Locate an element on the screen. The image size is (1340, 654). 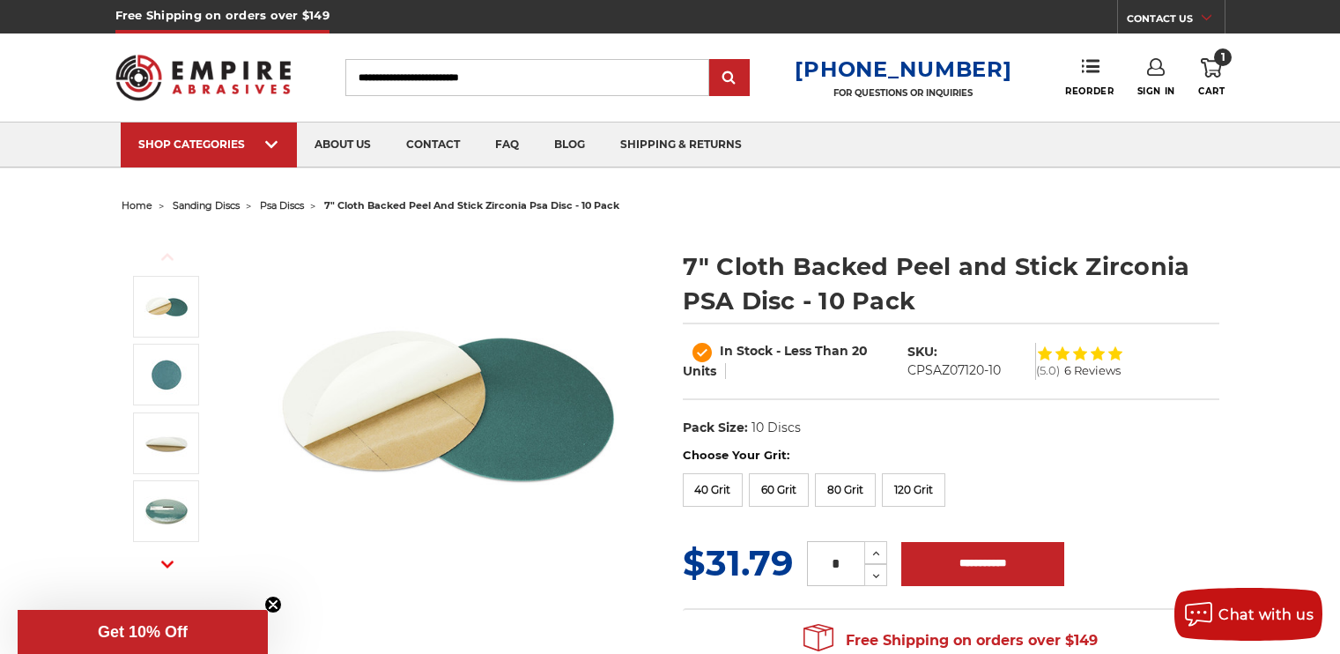
a: CONTACT US is located at coordinates (1176, 21).